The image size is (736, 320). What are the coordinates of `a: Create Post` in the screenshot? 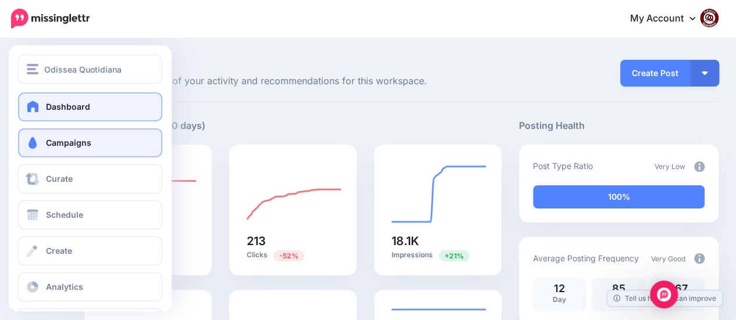 It's located at (655, 73).